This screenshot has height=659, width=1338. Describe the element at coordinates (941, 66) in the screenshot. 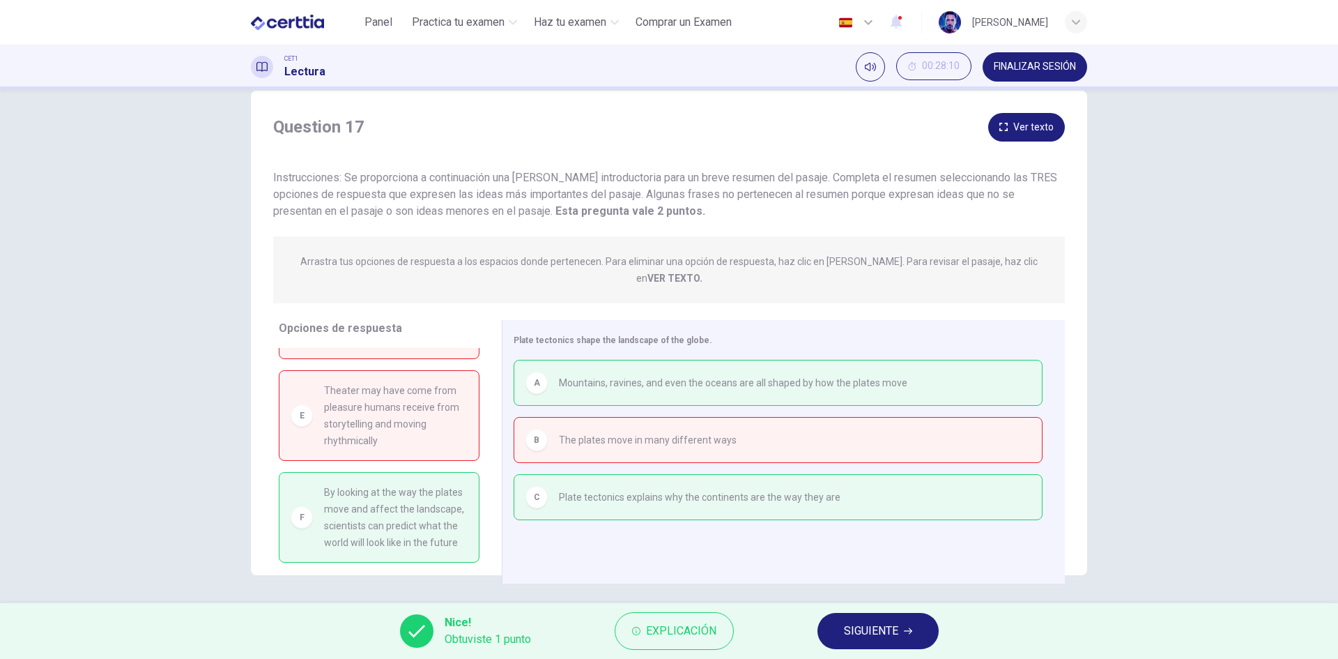

I see `span: 00:28:10` at that location.